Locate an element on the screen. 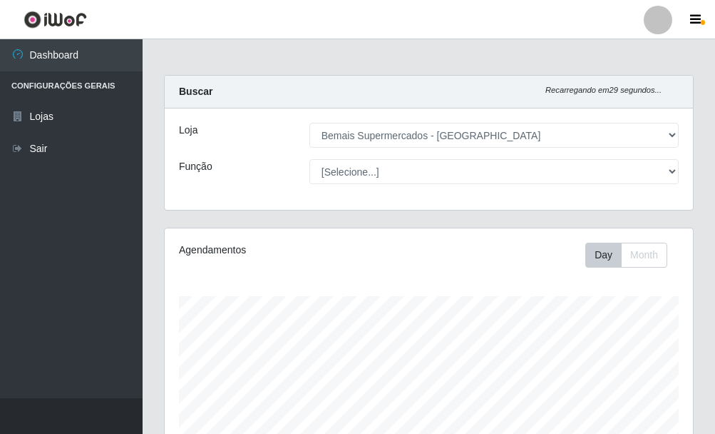  img: CoreUI Logo is located at coordinates (55, 19).